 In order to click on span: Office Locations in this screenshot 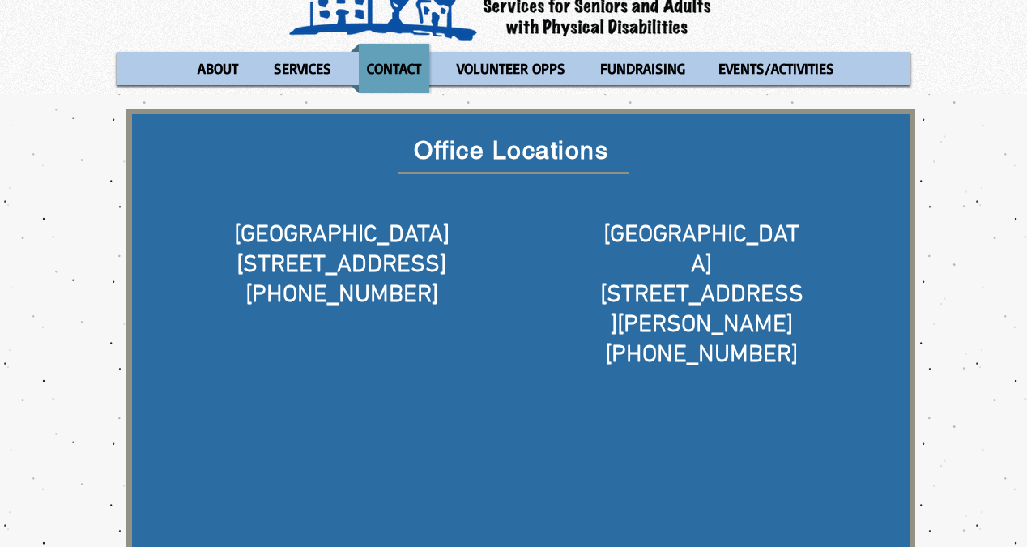, I will do `click(511, 150)`.